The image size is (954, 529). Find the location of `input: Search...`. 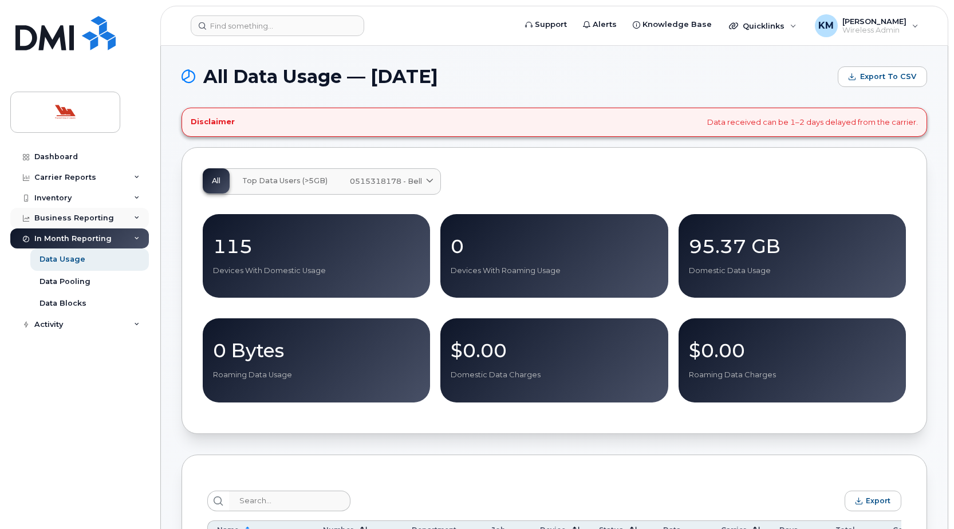

input: Search... is located at coordinates (290, 501).